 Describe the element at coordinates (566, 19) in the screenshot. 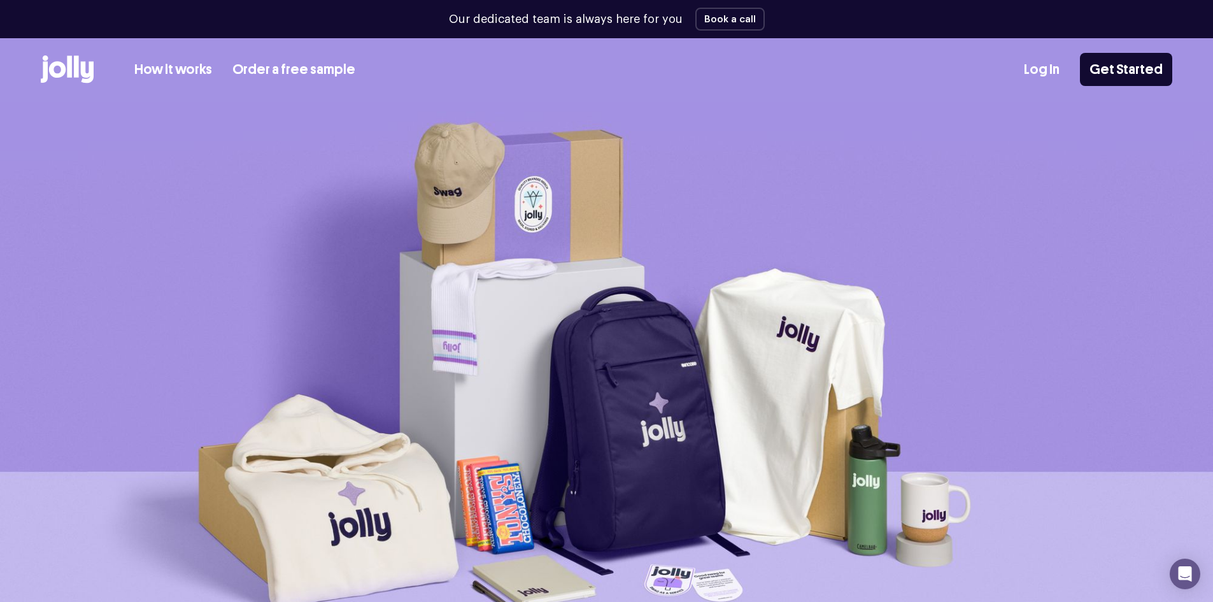

I see `p: Our dedicated team is always here for you` at that location.